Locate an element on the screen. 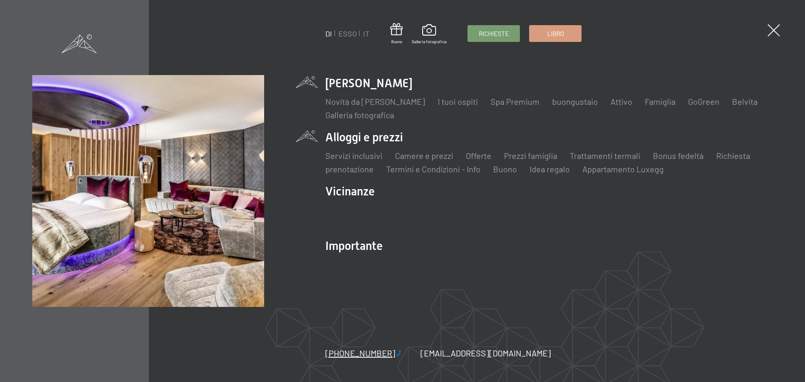 The image size is (805, 382). a: Spa Premium is located at coordinates (515, 101).